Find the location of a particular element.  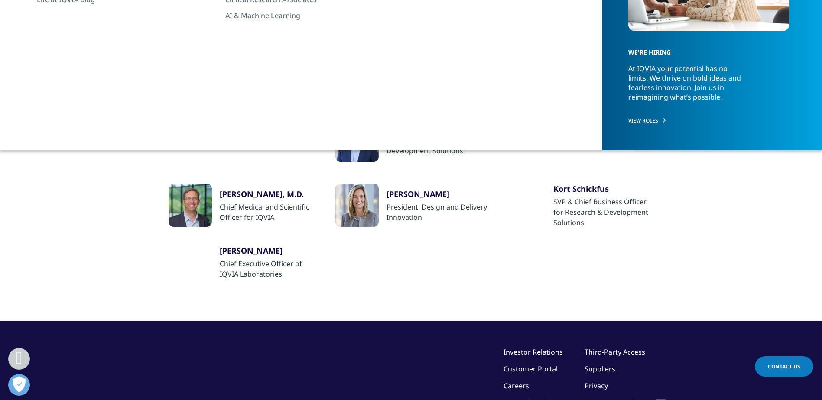

a: Investor Relations is located at coordinates (533, 352).